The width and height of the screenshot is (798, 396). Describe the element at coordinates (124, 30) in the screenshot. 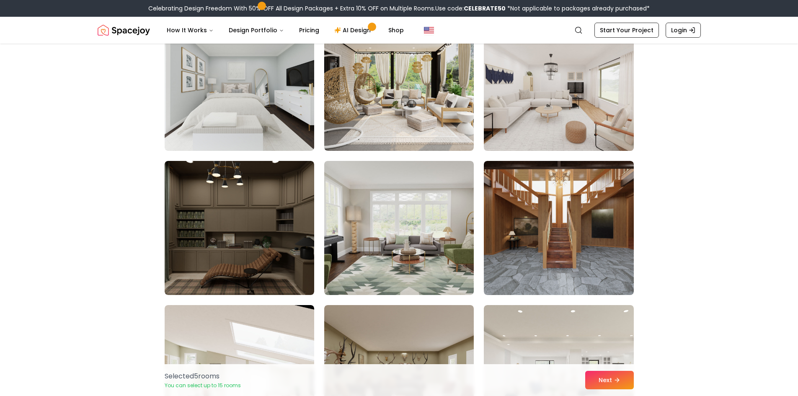

I see `img: Spacejoy Logo` at that location.